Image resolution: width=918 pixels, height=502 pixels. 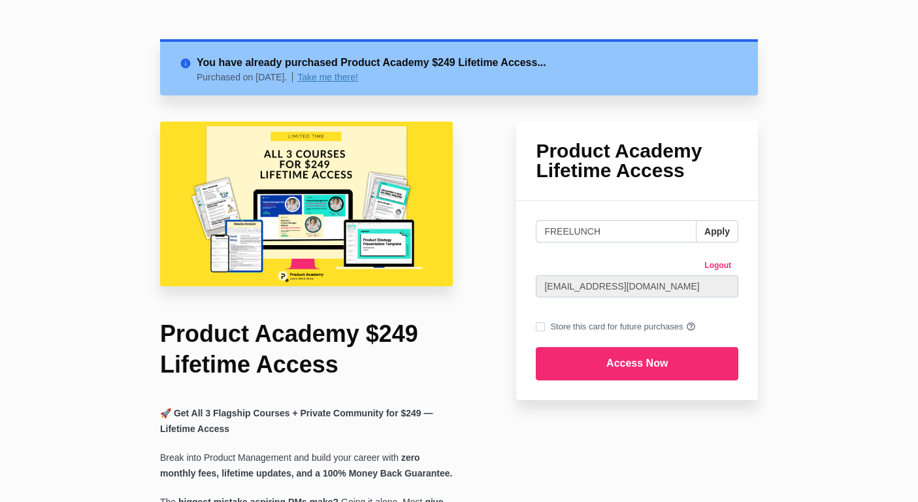 I want to click on button: Apply, so click(x=717, y=231).